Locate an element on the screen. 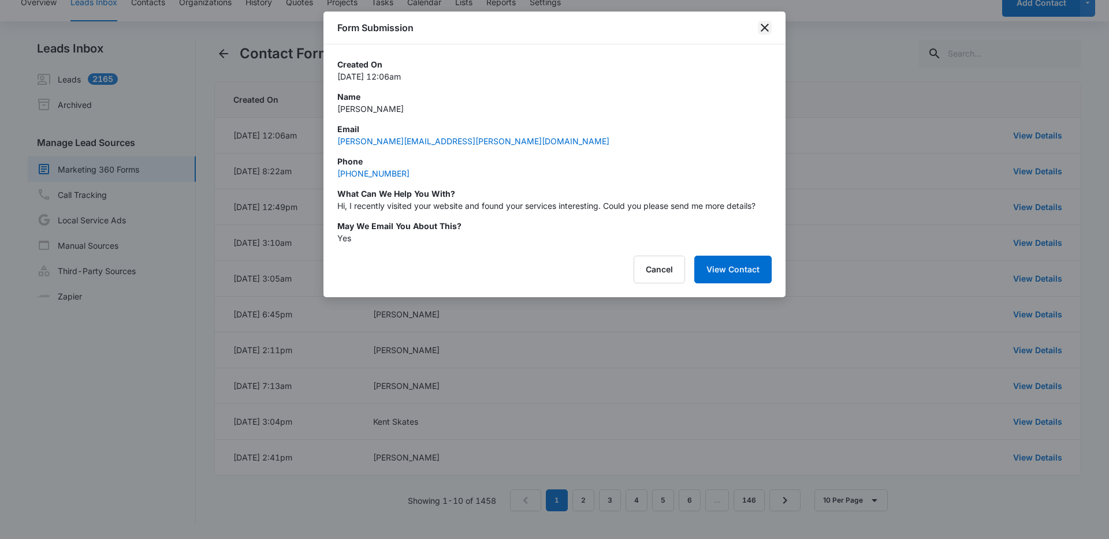 The width and height of the screenshot is (1109, 539). p: May we email you about this? is located at coordinates (554, 226).